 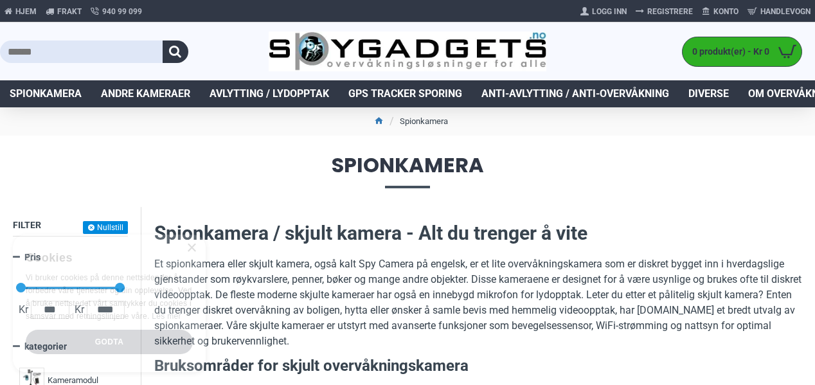 I want to click on span: Avlytting / Lydopptak, so click(x=269, y=94).